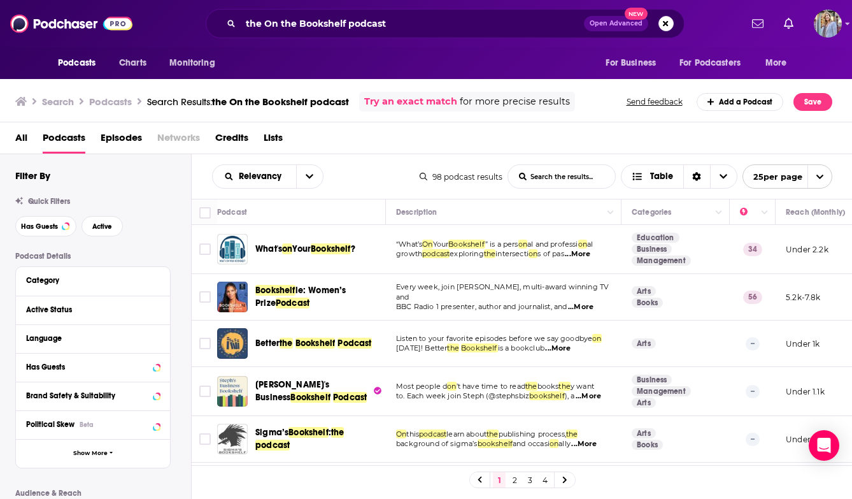 Image resolution: width=852 pixels, height=499 pixels. Describe the element at coordinates (272, 432) in the screenshot. I see `span: Sigma’s` at that location.